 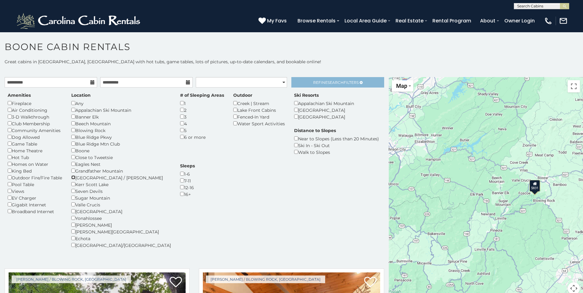 I want to click on div: 6 or more, so click(x=202, y=137).